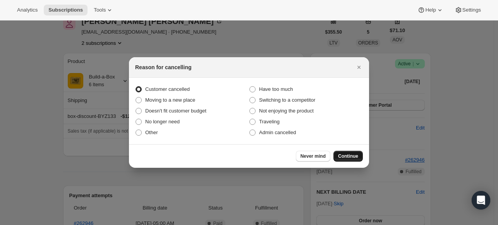 The height and width of the screenshot is (225, 498). Describe the element at coordinates (348, 156) in the screenshot. I see `span: Continue` at that location.